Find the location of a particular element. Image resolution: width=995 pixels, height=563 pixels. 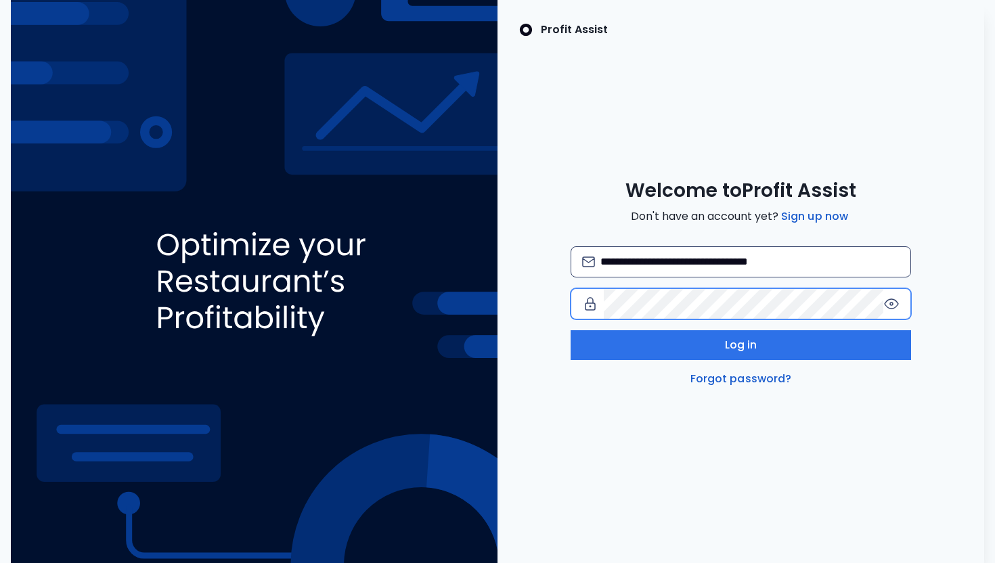

span: Welcome to Profit Assist is located at coordinates (741, 191).